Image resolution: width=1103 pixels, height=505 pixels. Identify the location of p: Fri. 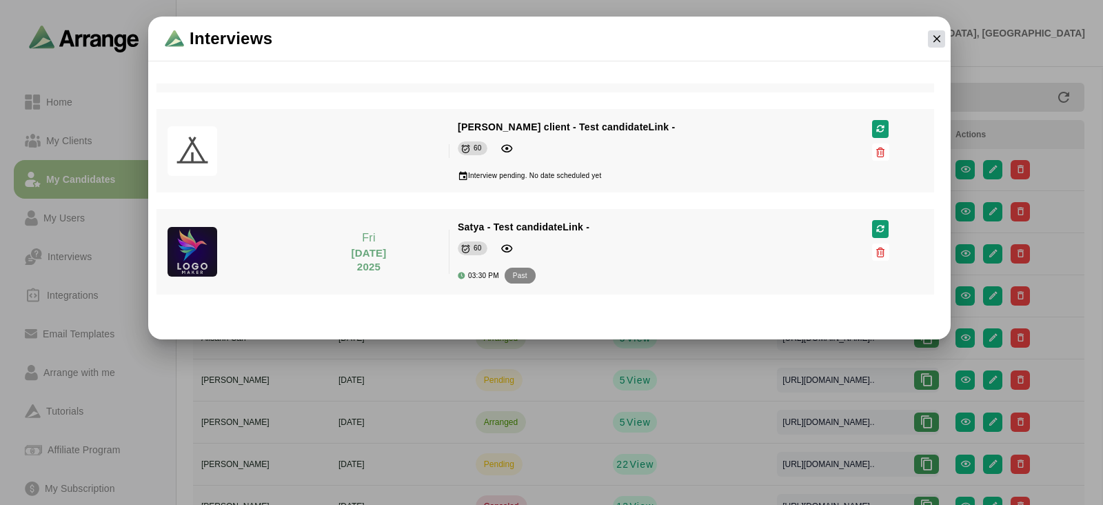
(369, 238).